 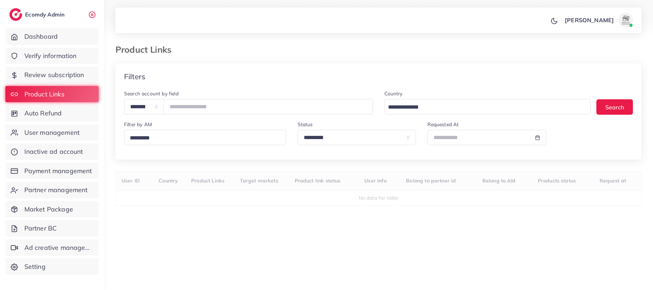 What do you see at coordinates (41, 228) in the screenshot?
I see `span: Partner BC` at bounding box center [41, 228].